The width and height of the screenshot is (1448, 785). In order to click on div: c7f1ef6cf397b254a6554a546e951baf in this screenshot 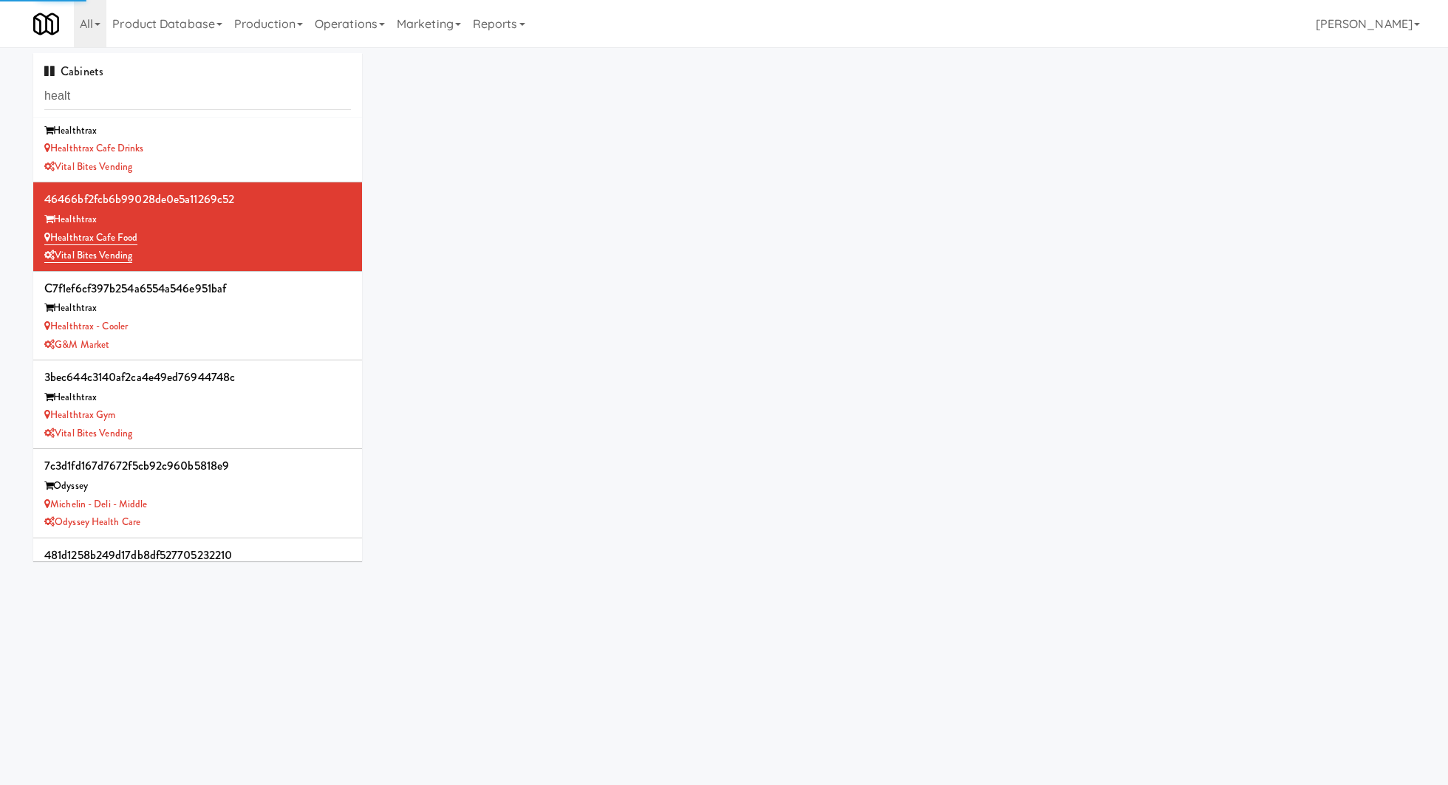, I will do `click(197, 289)`.